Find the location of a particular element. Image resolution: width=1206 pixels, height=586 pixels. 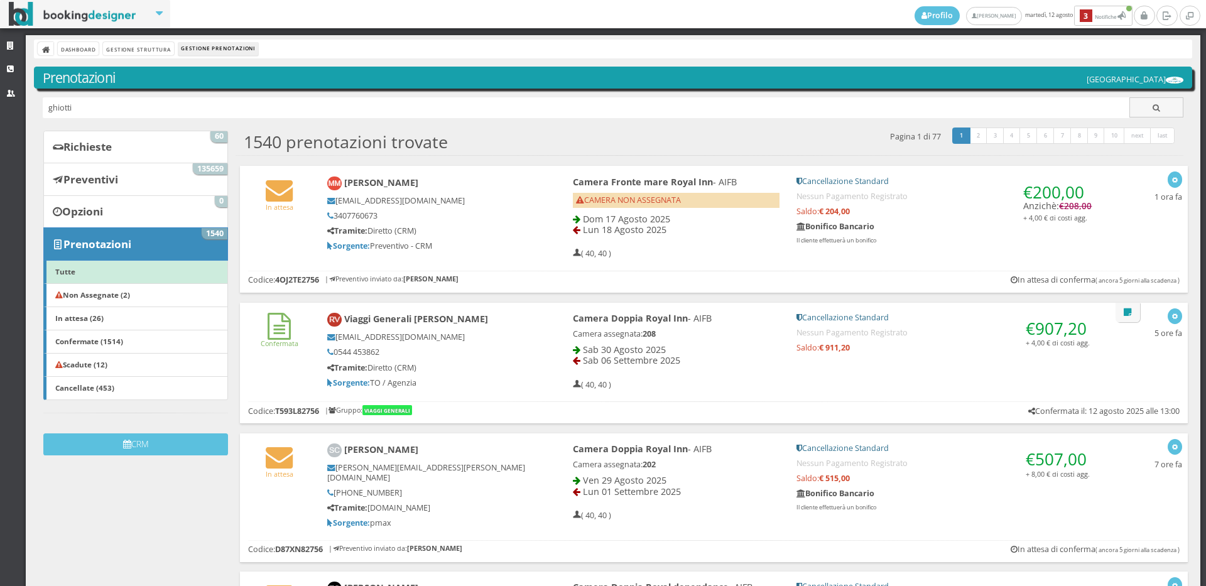

a: 5 is located at coordinates (1028, 136).